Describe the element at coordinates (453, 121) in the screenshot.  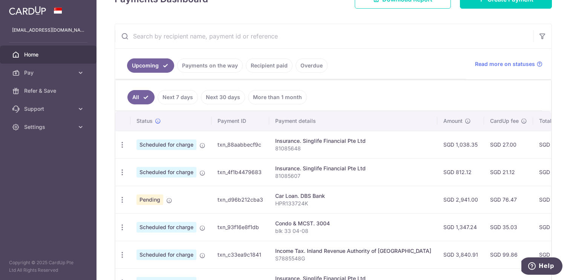
I see `span: Amount` at that location.